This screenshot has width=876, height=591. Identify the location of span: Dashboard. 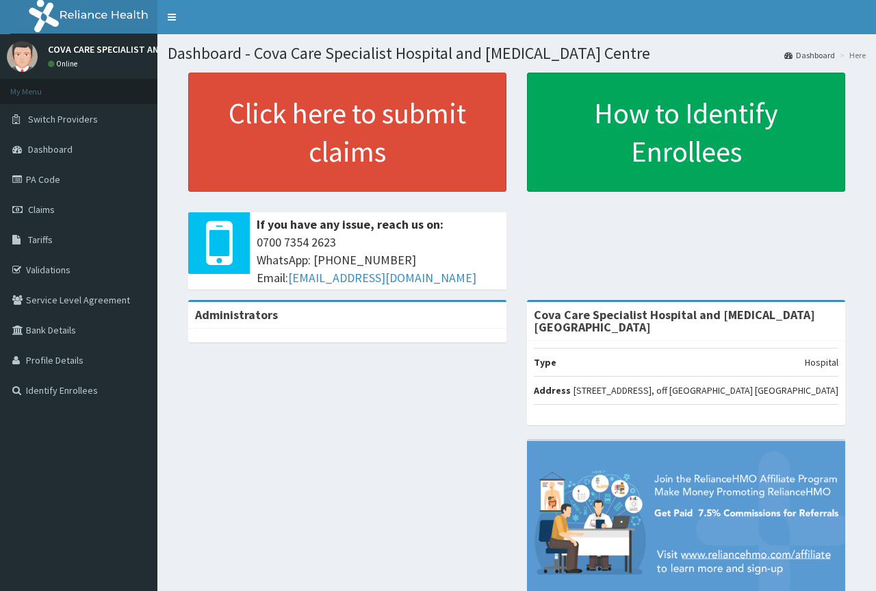
(50, 149).